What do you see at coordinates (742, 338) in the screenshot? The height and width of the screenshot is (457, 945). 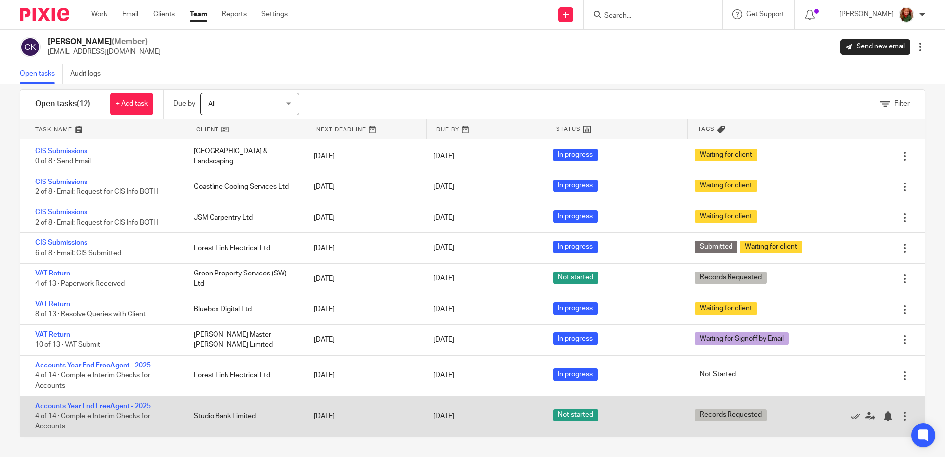 I see `span: Waiting for Signoff by Email` at bounding box center [742, 338].